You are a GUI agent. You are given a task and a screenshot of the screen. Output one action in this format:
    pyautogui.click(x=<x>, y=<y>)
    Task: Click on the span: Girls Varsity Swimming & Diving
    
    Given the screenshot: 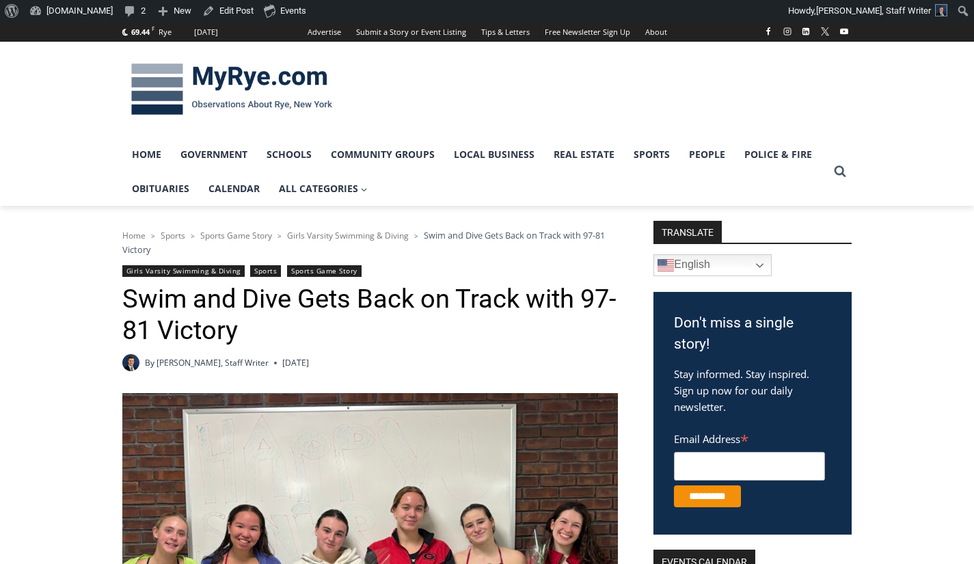 What is the action you would take?
    pyautogui.click(x=348, y=235)
    